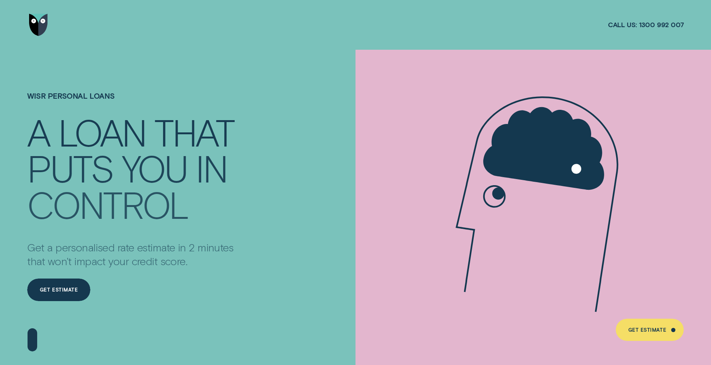 This screenshot has width=711, height=365. I want to click on span: 1300 992 007, so click(661, 25).